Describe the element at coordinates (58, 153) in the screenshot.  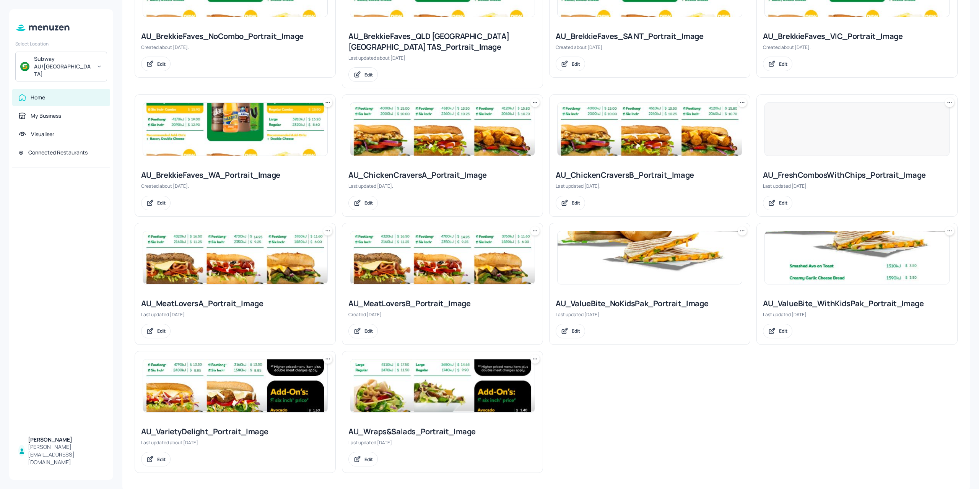
I see `div: Connected Restaurants` at that location.